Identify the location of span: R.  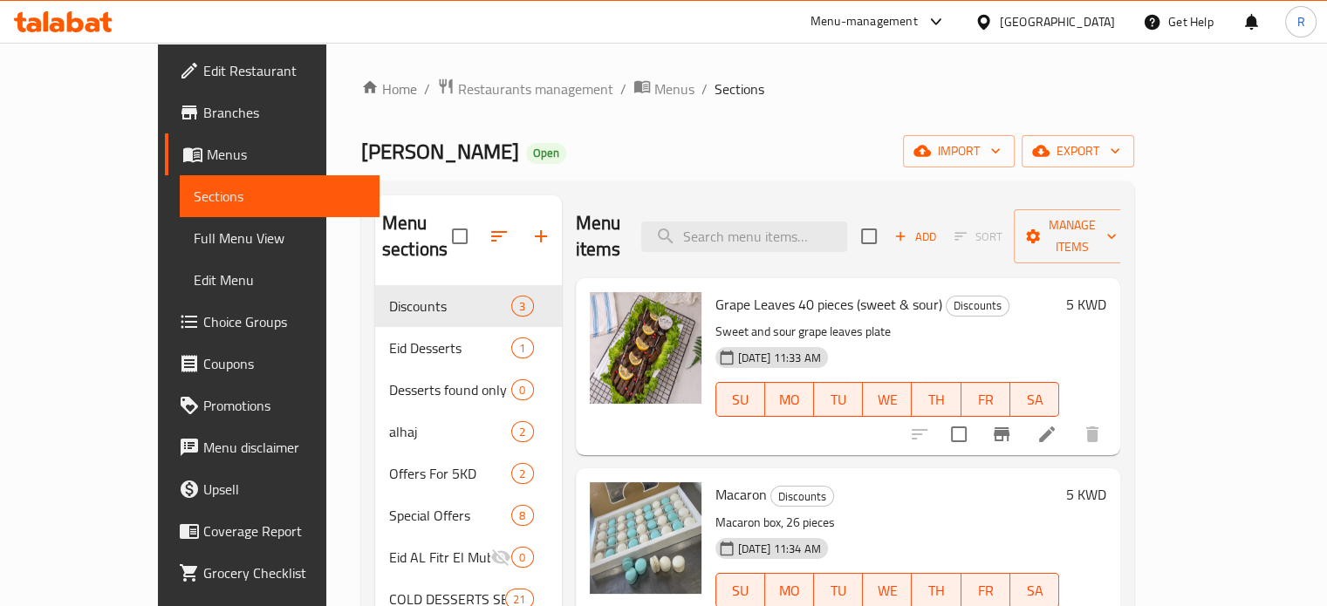
(1300, 22).